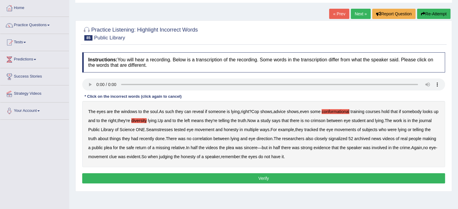 The height and width of the screenshot is (209, 458). I want to click on span: 85, so click(88, 38).